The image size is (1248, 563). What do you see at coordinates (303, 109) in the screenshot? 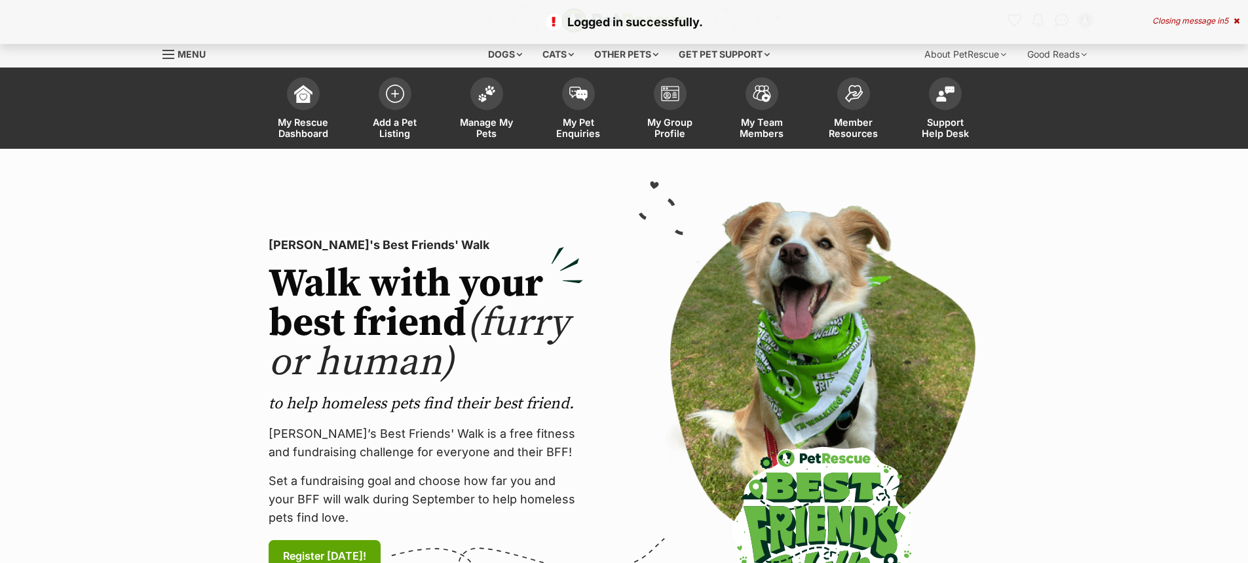
I see `a: My Rescue Dashboard` at bounding box center [303, 109].